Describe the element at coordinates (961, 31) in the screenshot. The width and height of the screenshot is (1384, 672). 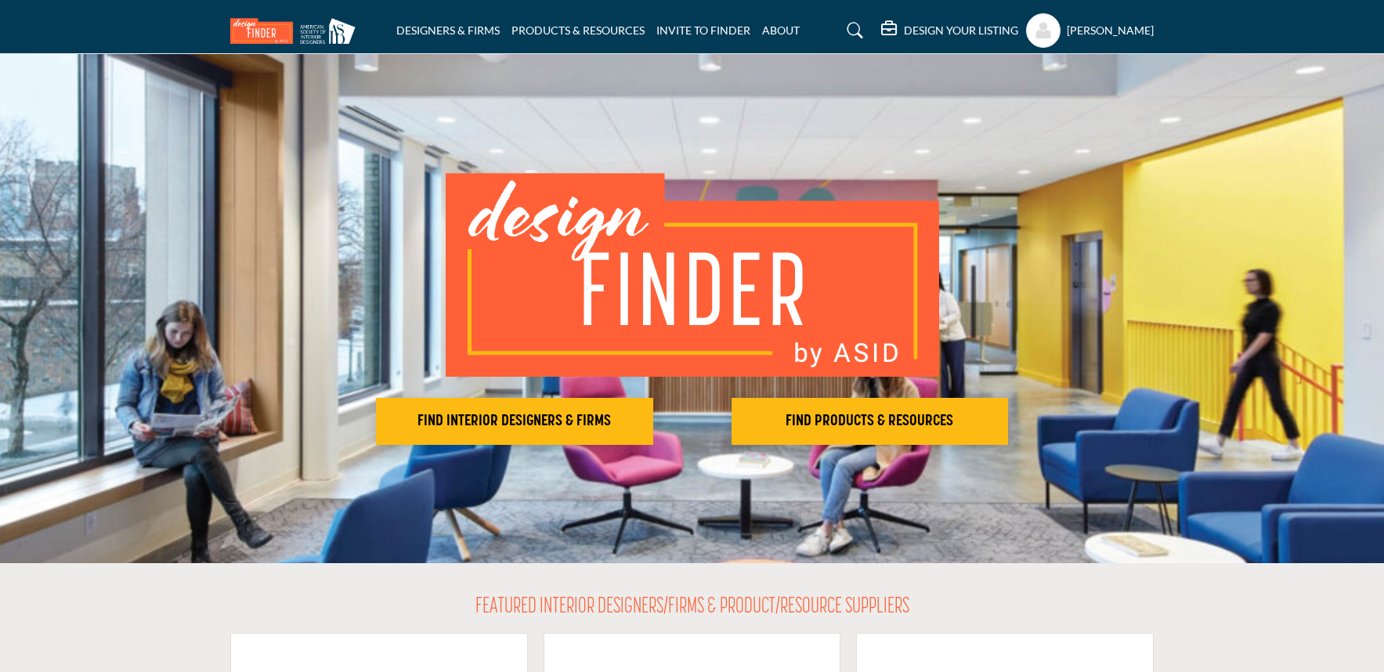
I see `h5: DESIGN YOUR LISTING` at that location.